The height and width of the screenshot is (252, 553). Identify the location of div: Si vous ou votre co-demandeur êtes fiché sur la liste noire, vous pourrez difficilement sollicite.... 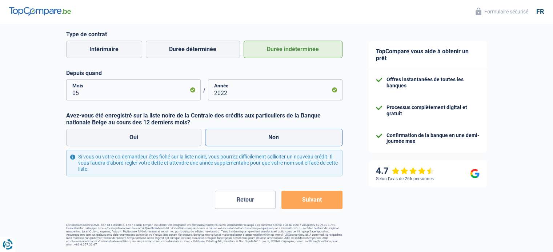
(204, 163).